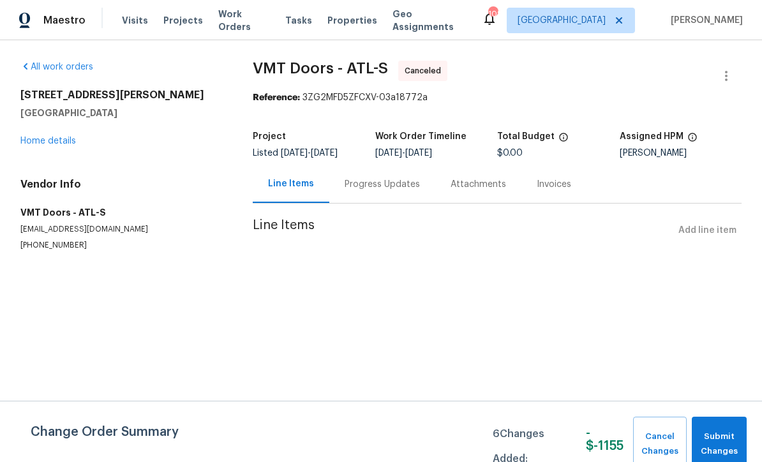 This screenshot has width=762, height=462. I want to click on span: Projects, so click(183, 20).